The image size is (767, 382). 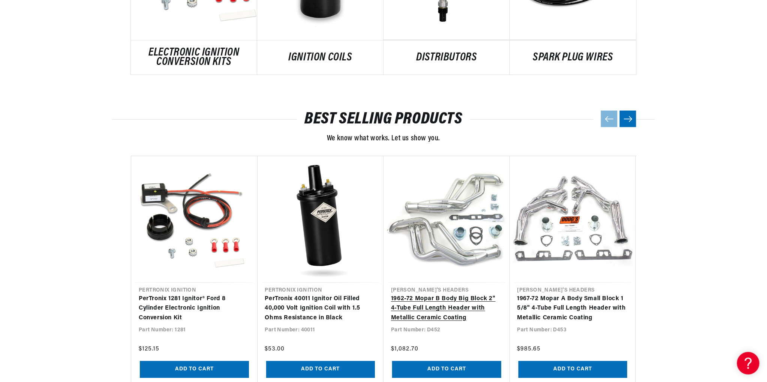 What do you see at coordinates (446, 58) in the screenshot?
I see `a: DISTRIBUTORS` at bounding box center [446, 58].